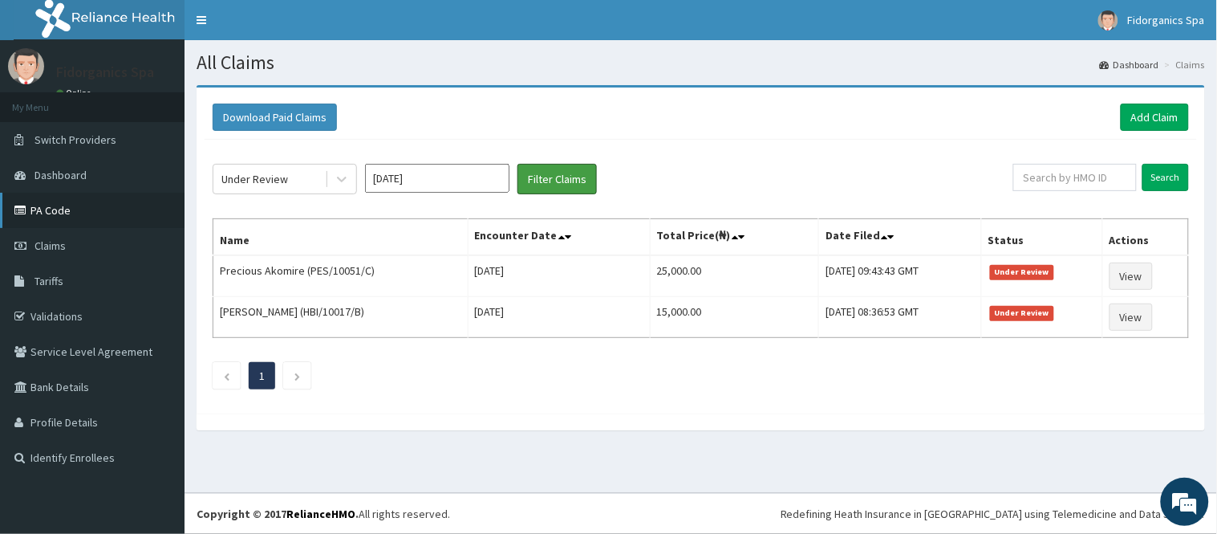 The image size is (1217, 534). What do you see at coordinates (262, 376) in the screenshot?
I see `a: Page 1 is your current page` at bounding box center [262, 376].